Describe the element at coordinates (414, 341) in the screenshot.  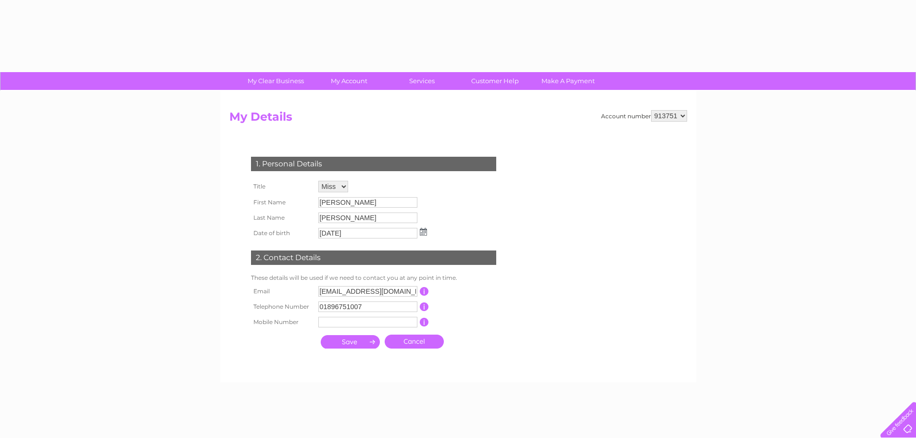
I see `a: Cancel` at that location.